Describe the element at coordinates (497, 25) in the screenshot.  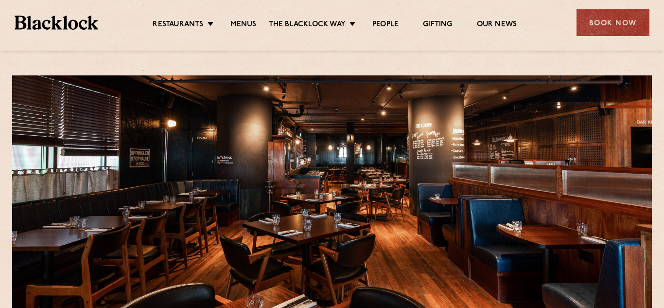
I see `a: Our News` at that location.